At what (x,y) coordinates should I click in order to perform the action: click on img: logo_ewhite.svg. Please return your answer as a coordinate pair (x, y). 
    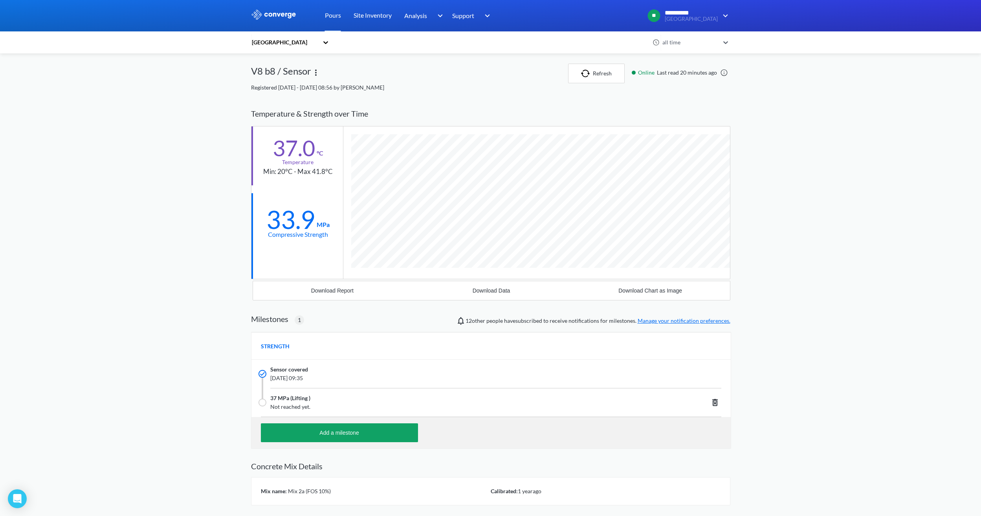
    Looking at the image, I should click on (274, 15).